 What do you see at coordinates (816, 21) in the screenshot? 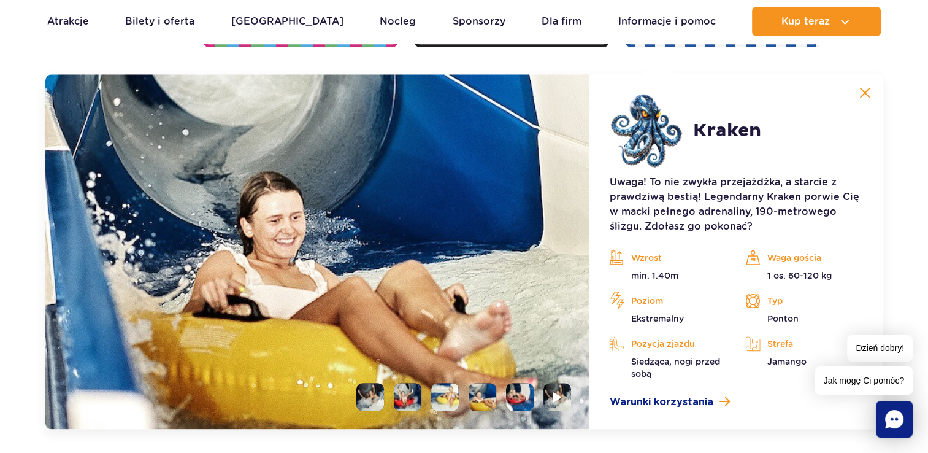
I see `button: Kup teraz` at bounding box center [816, 21].